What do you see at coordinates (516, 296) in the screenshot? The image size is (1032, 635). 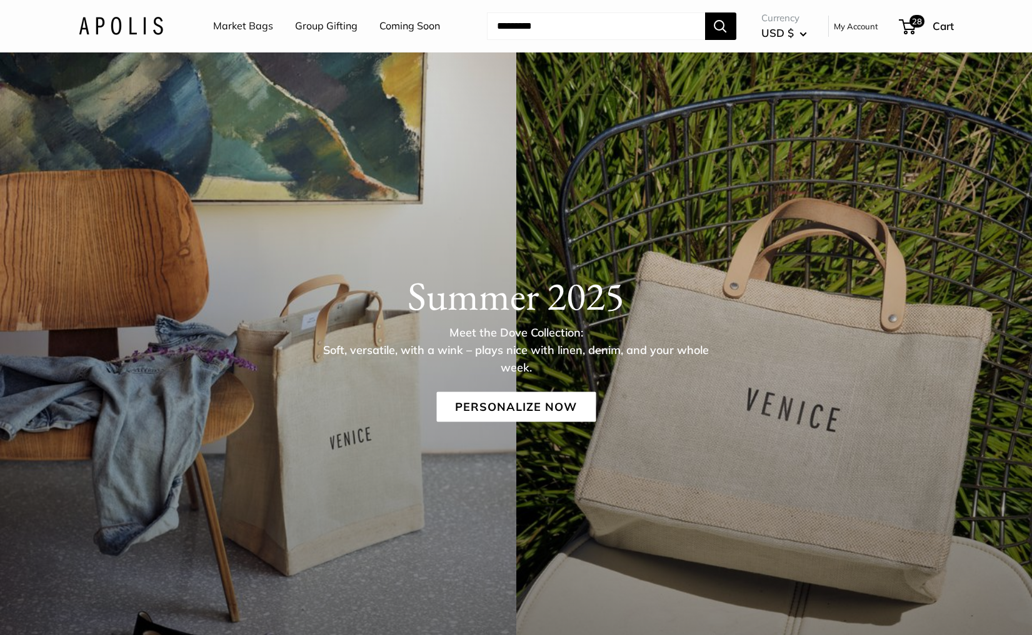 I see `h1: Summer 2025` at bounding box center [516, 296].